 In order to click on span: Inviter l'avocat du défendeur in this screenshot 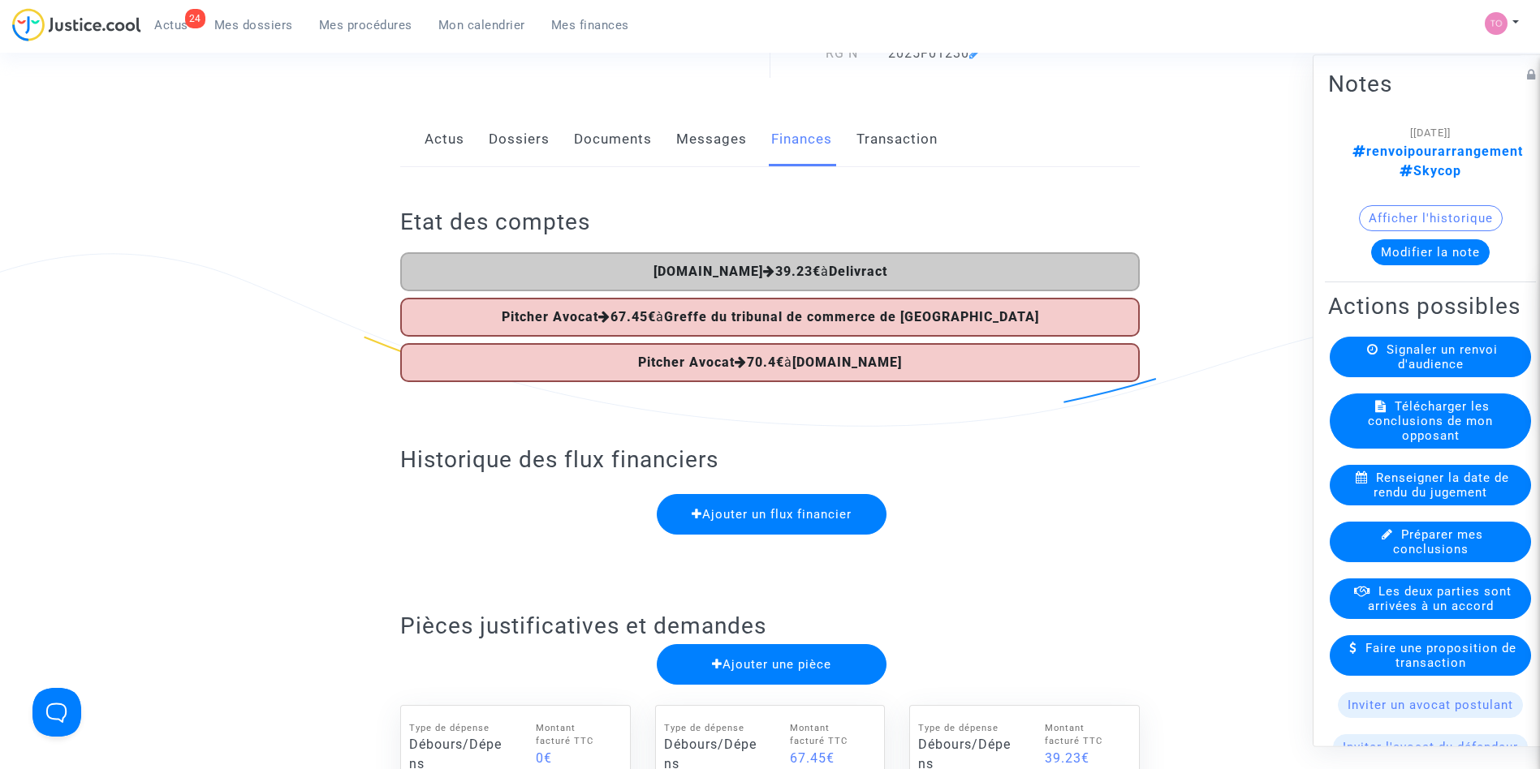, I will do `click(1430, 748)`.